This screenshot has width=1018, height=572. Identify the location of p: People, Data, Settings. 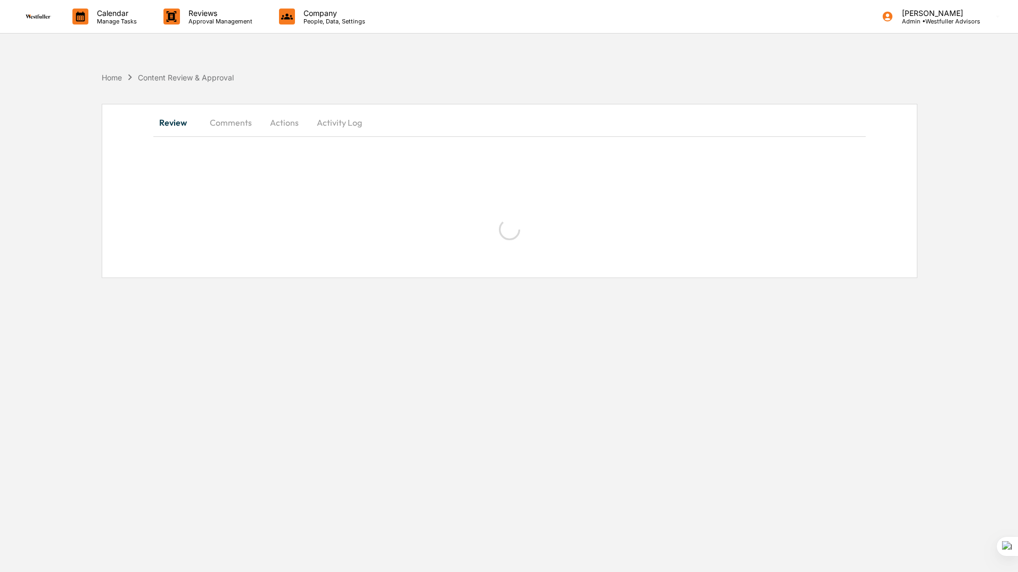
(333, 21).